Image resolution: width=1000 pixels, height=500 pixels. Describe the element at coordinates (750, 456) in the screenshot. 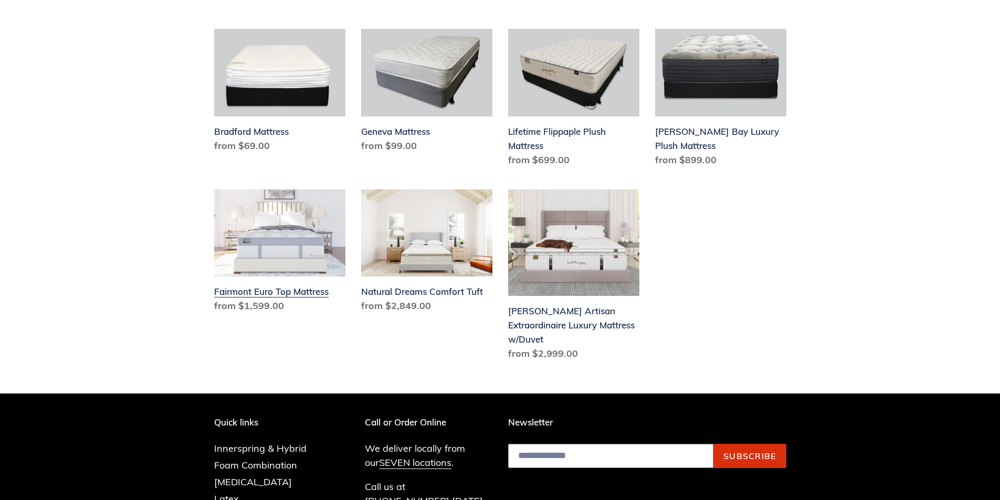

I see `span: Subscribe` at that location.